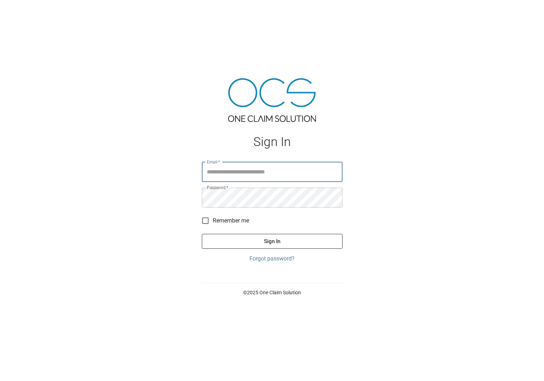 This screenshot has width=544, height=381. I want to click on h1: Sign In, so click(272, 142).